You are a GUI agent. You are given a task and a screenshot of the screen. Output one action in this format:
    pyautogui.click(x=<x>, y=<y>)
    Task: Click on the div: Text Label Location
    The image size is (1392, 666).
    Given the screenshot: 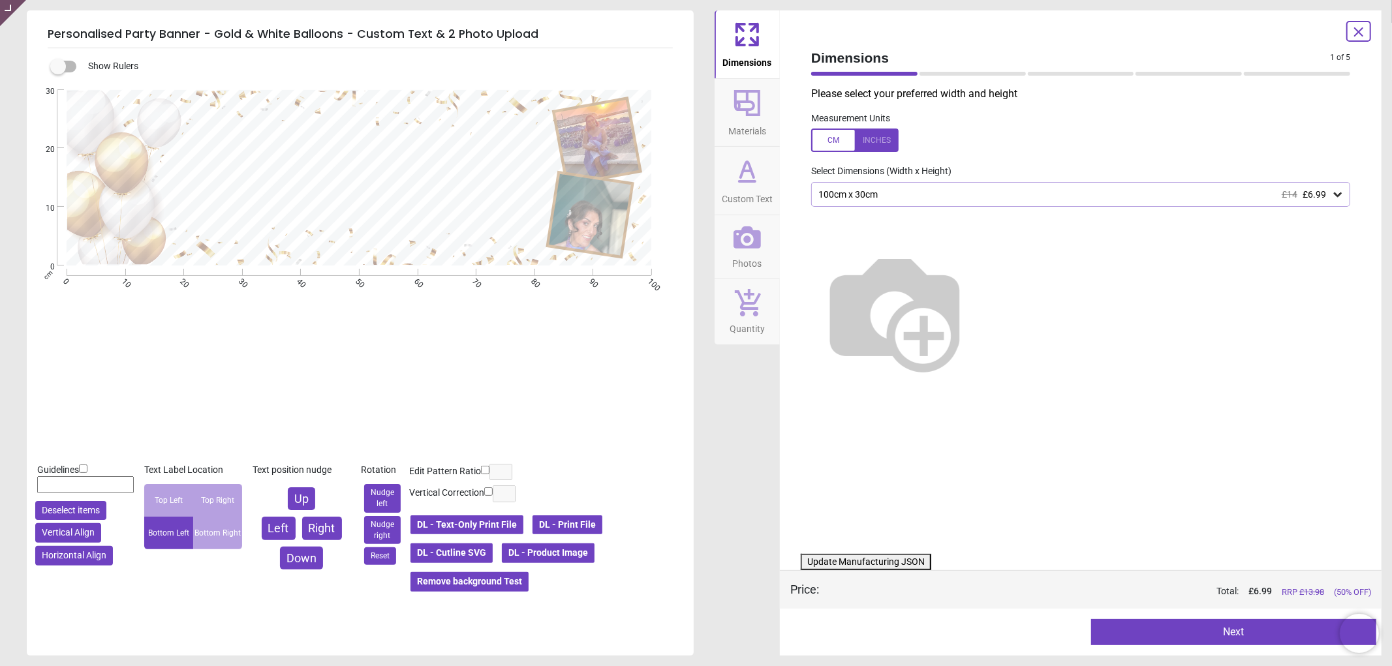 What is the action you would take?
    pyautogui.click(x=193, y=470)
    